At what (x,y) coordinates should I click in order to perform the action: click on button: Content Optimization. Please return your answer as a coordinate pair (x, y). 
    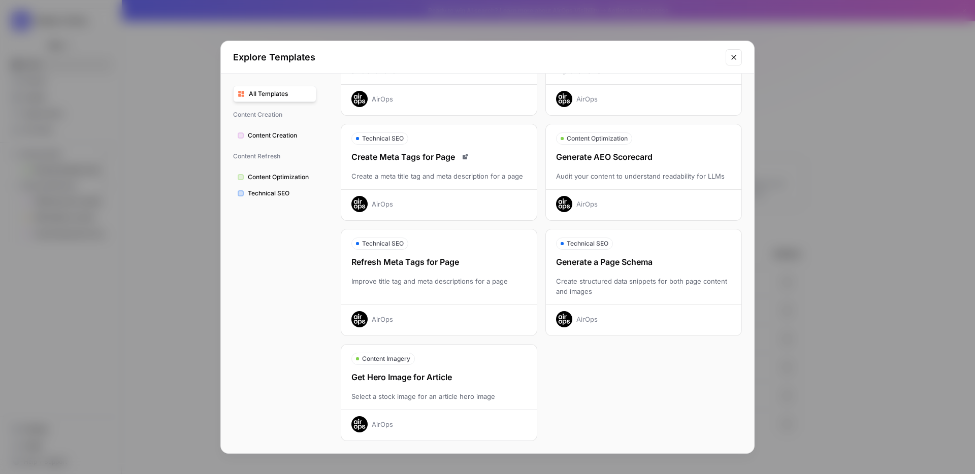
    Looking at the image, I should click on (275, 177).